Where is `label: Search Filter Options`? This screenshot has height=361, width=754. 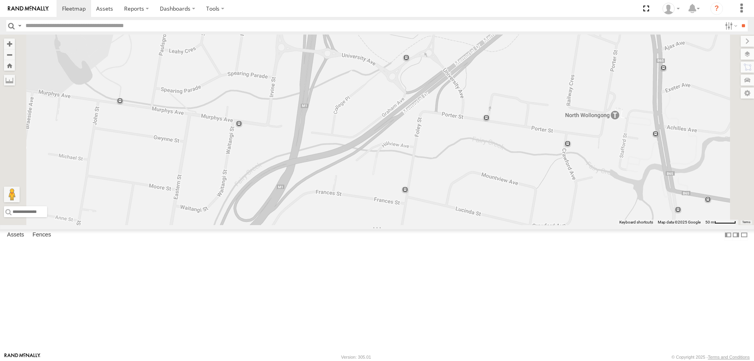
label: Search Filter Options is located at coordinates (730, 26).